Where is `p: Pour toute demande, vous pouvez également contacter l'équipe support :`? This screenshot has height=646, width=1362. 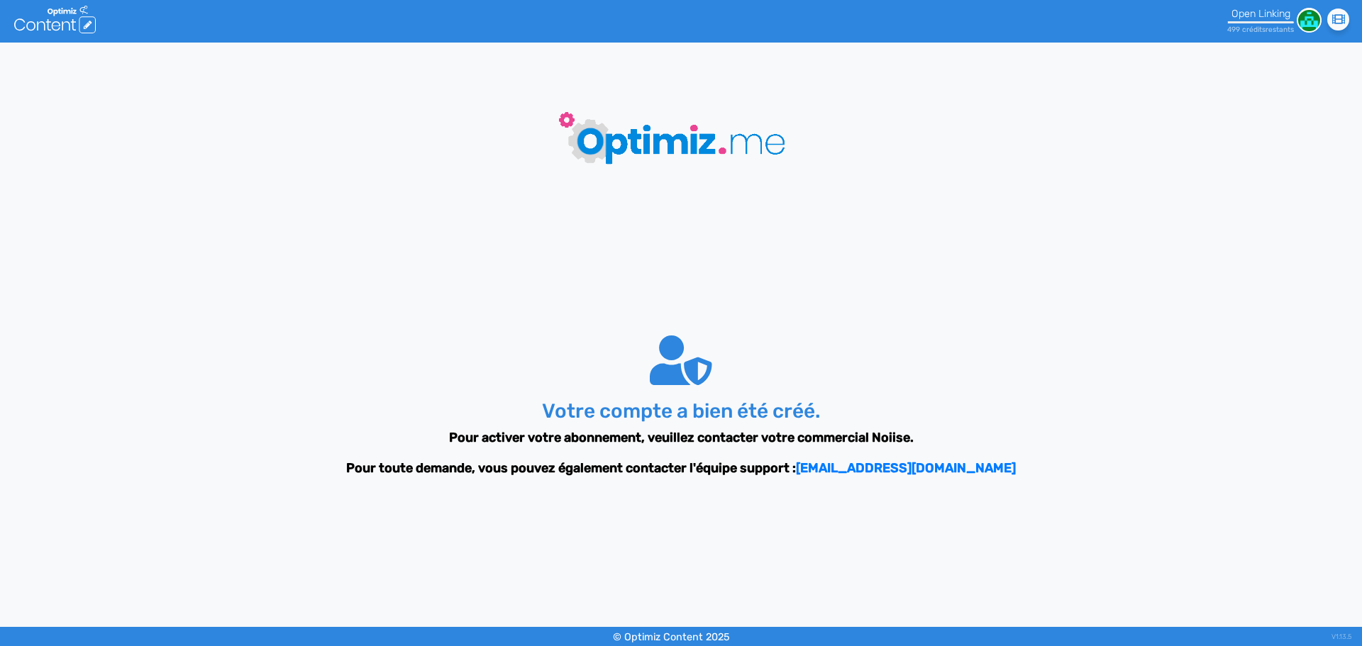 p: Pour toute demande, vous pouvez également contacter l'équipe support : is located at coordinates (681, 468).